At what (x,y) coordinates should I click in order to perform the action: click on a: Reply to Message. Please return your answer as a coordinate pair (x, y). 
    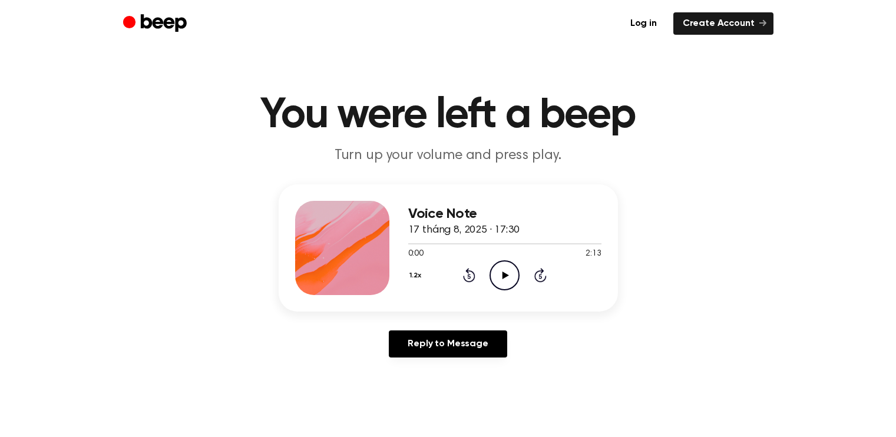
    Looking at the image, I should click on (448, 344).